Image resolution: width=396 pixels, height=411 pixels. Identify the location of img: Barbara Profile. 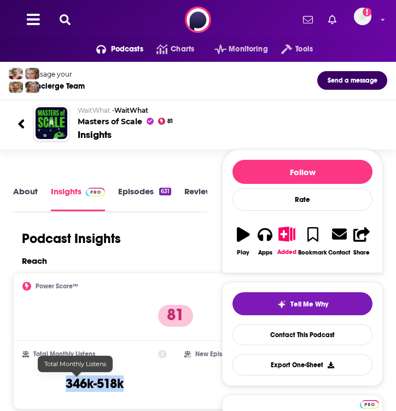
(32, 87).